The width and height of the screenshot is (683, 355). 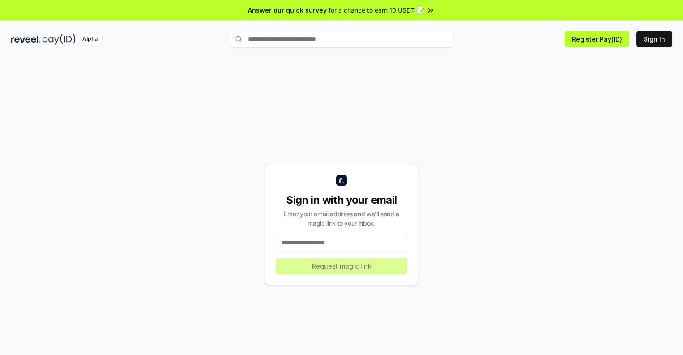 What do you see at coordinates (341, 218) in the screenshot?
I see `div: Enter your email address and we’ll send a magic link to your inbox.` at bounding box center [341, 218].